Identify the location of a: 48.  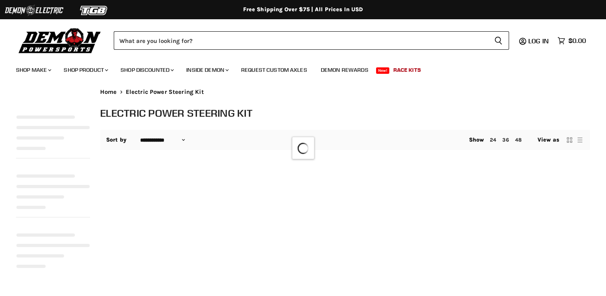
(519, 139).